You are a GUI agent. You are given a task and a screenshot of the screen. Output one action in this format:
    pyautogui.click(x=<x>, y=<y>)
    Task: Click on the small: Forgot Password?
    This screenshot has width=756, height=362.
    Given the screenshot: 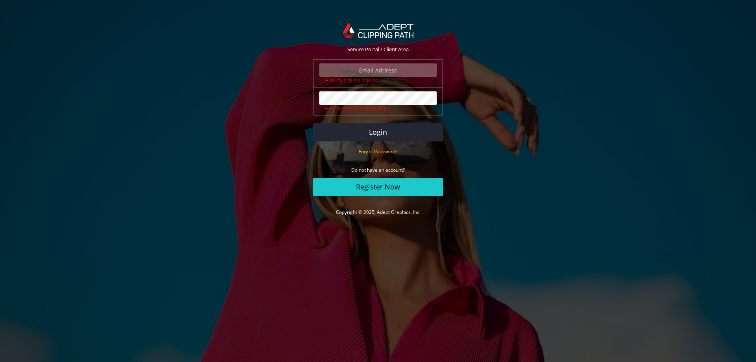 What is the action you would take?
    pyautogui.click(x=378, y=151)
    